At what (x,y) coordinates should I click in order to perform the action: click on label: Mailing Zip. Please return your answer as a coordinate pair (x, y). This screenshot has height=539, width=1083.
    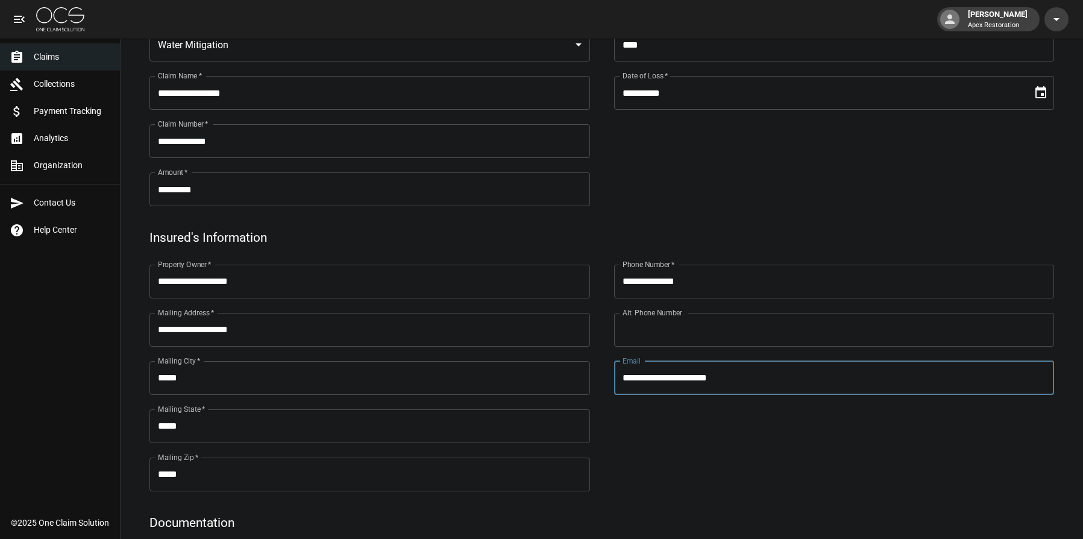
    Looking at the image, I should click on (178, 457).